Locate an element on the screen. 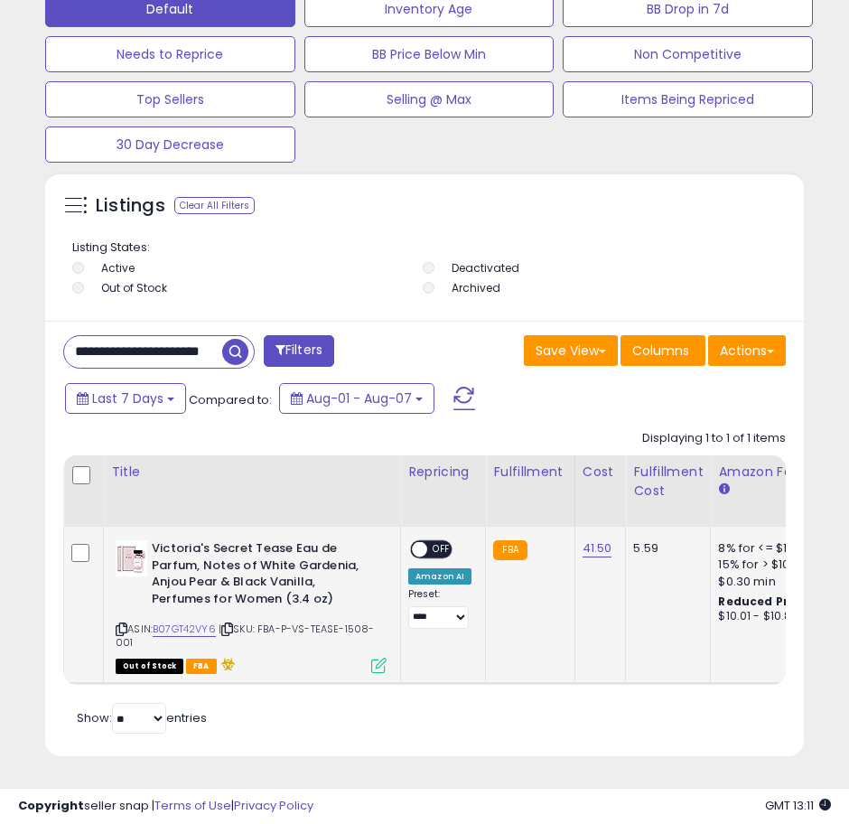 The image size is (849, 824). a: B07GT42VY6 is located at coordinates (184, 629).